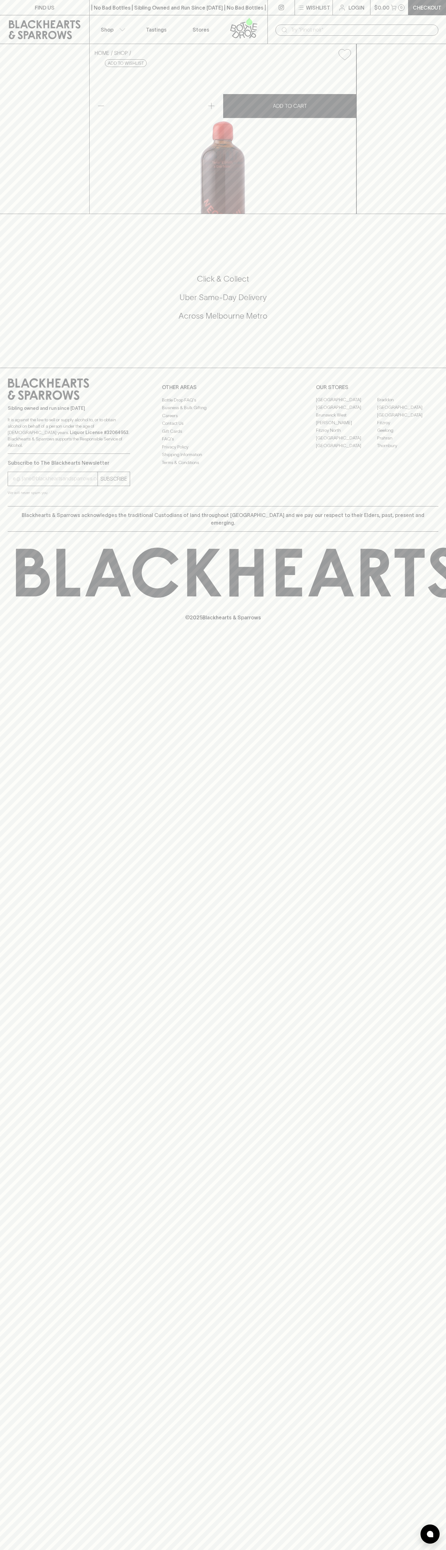  I want to click on a: Tastings, so click(156, 29).